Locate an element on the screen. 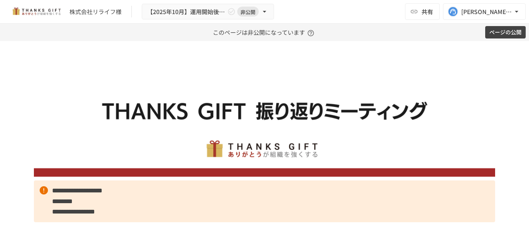 The image size is (529, 228). img: mMP1OxWUAhQbsRWCurg7vIHe5HqDpP7qZo7fRoNLXQh is located at coordinates (36, 12).